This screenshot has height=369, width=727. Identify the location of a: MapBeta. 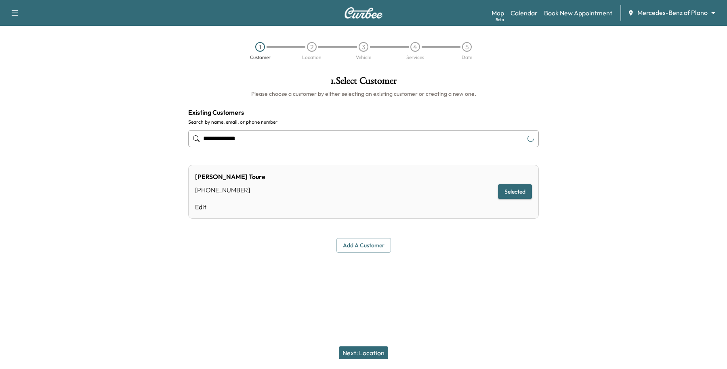
(497, 13).